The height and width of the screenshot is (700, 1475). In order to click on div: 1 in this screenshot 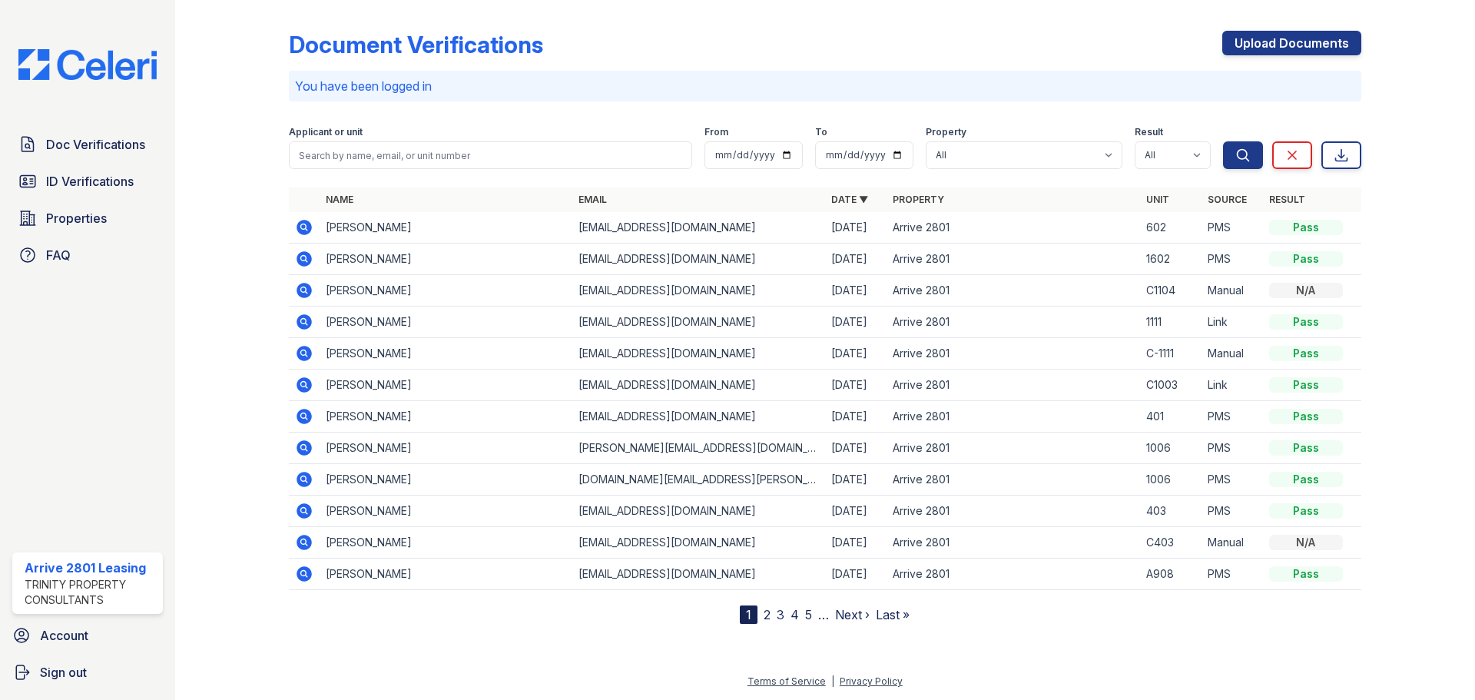, I will do `click(748, 615)`.